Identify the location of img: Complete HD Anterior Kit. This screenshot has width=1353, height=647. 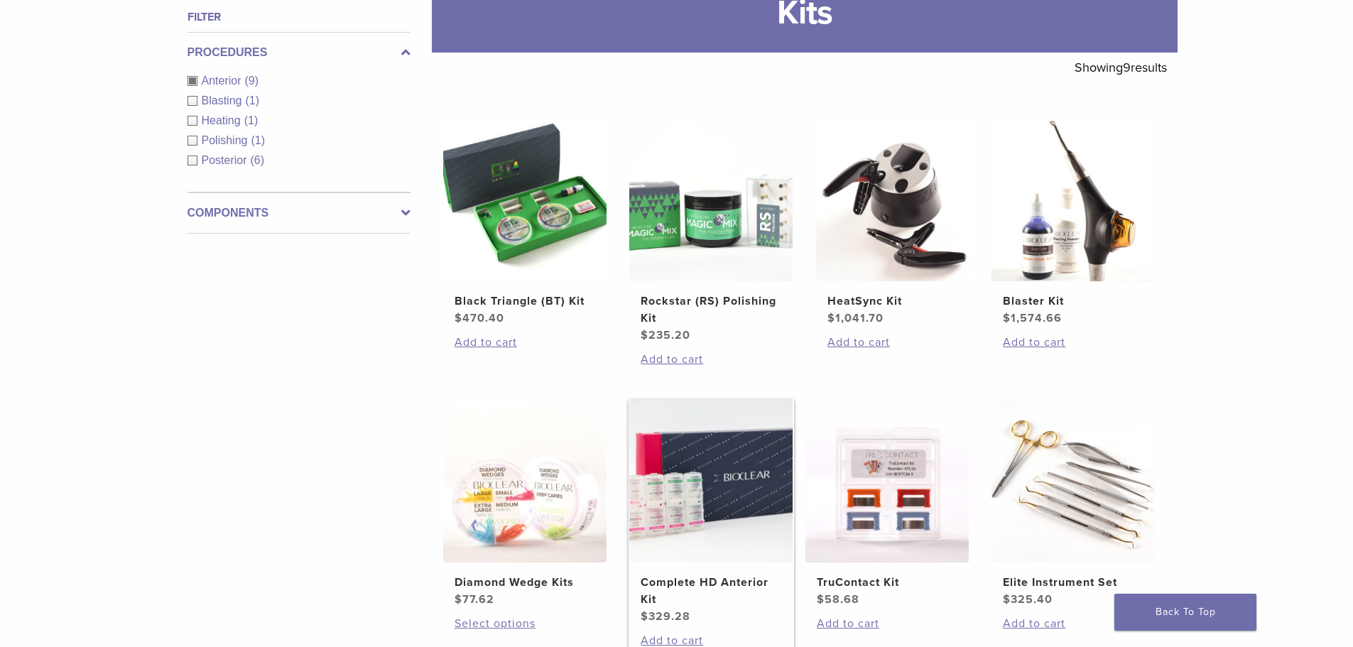
(711, 481).